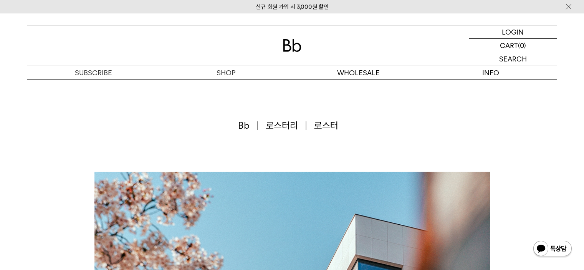  What do you see at coordinates (292, 7) in the screenshot?
I see `a: 신규 회원 가입 시 3,000원 할인` at bounding box center [292, 7].